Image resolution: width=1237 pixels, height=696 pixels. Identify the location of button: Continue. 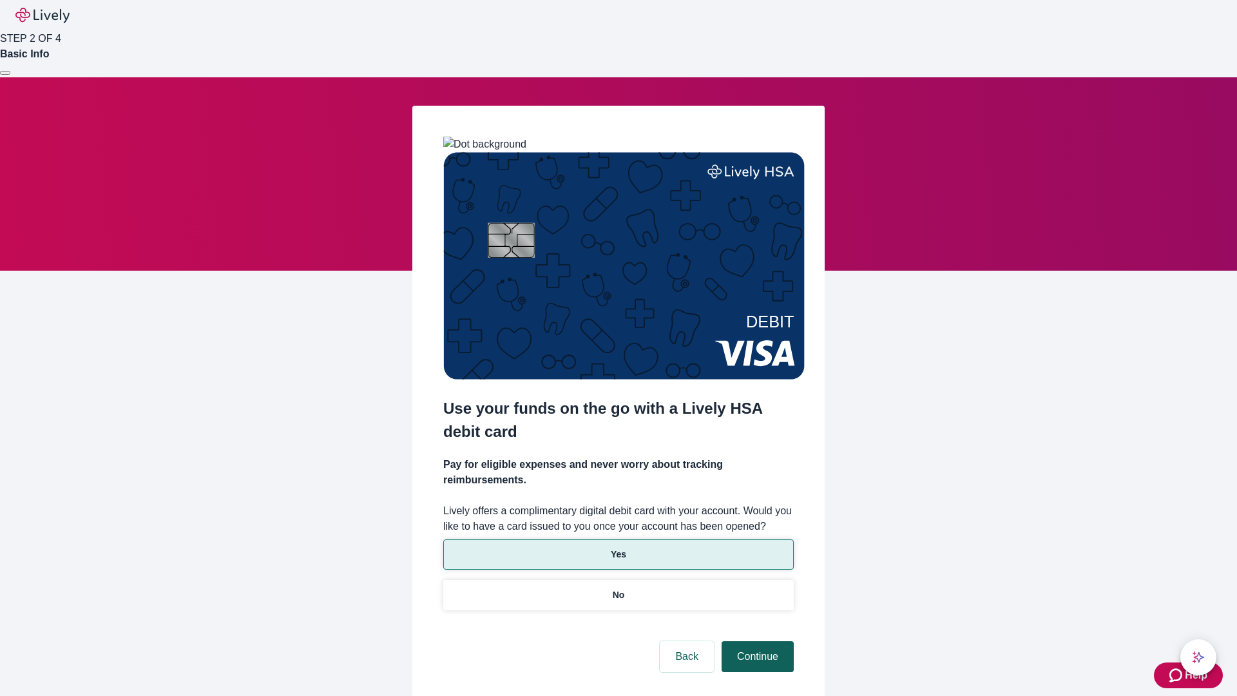
(758, 657).